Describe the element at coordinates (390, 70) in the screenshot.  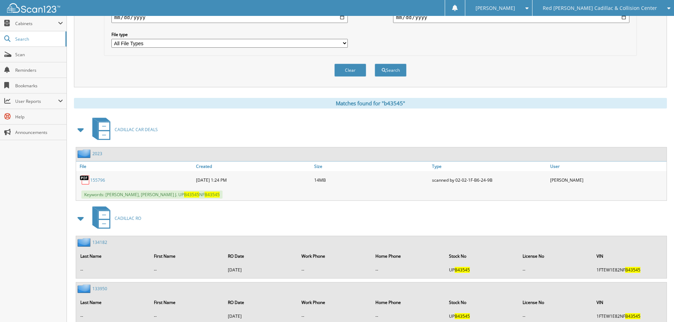
I see `button: Search` at that location.